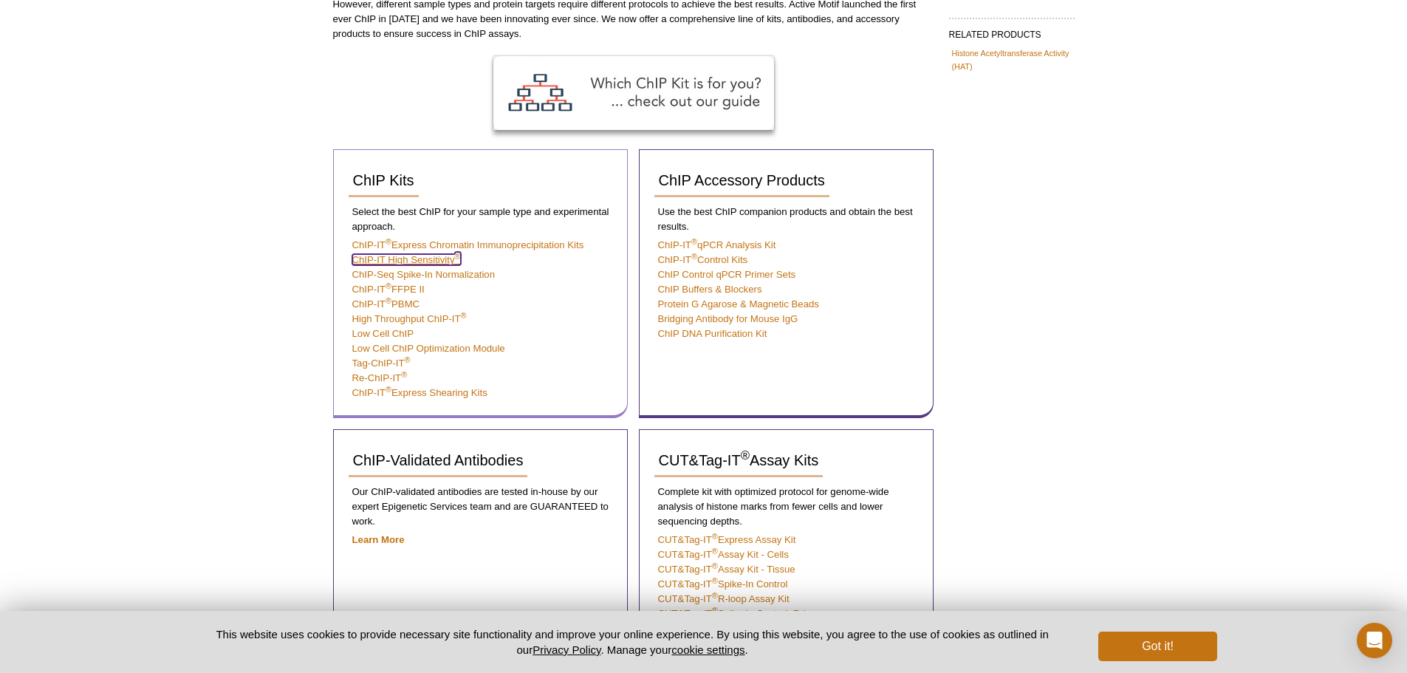  What do you see at coordinates (708, 649) in the screenshot?
I see `button: cookie settings` at bounding box center [708, 649].